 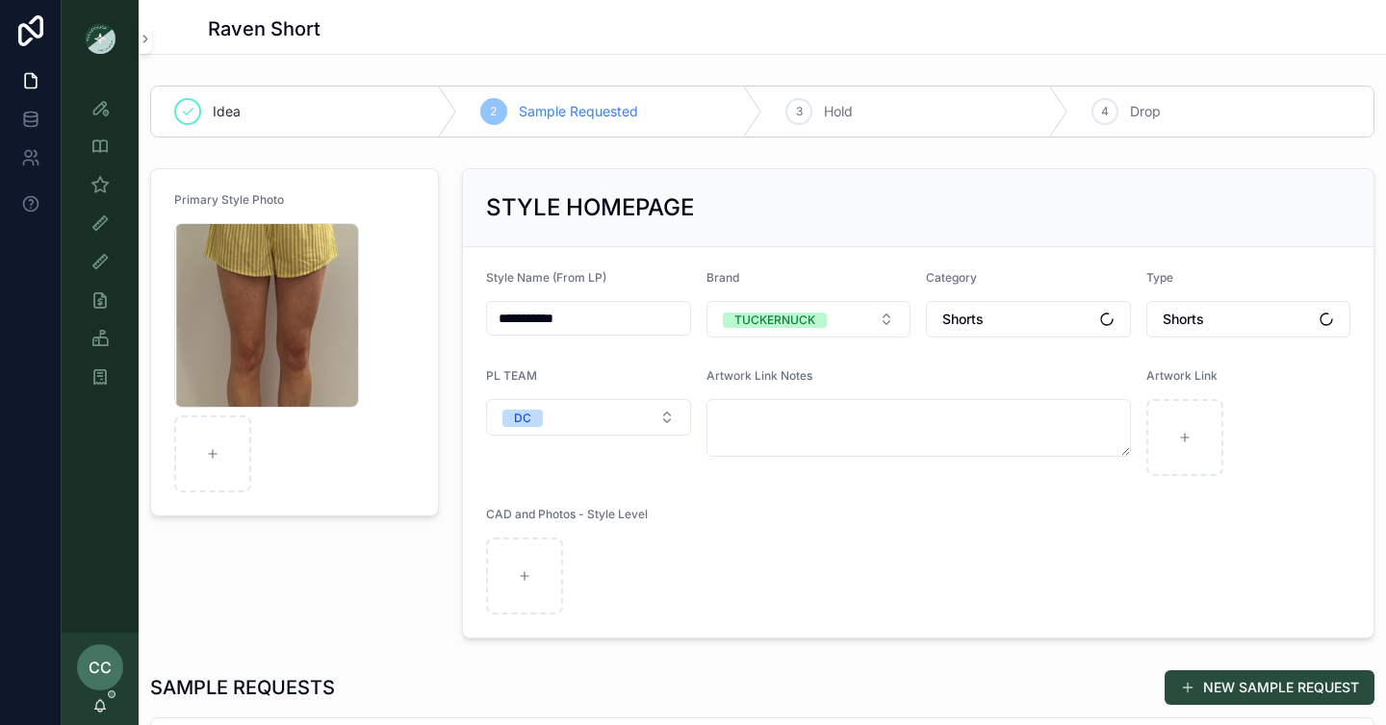 What do you see at coordinates (951, 277) in the screenshot?
I see `span: Category` at bounding box center [951, 277].